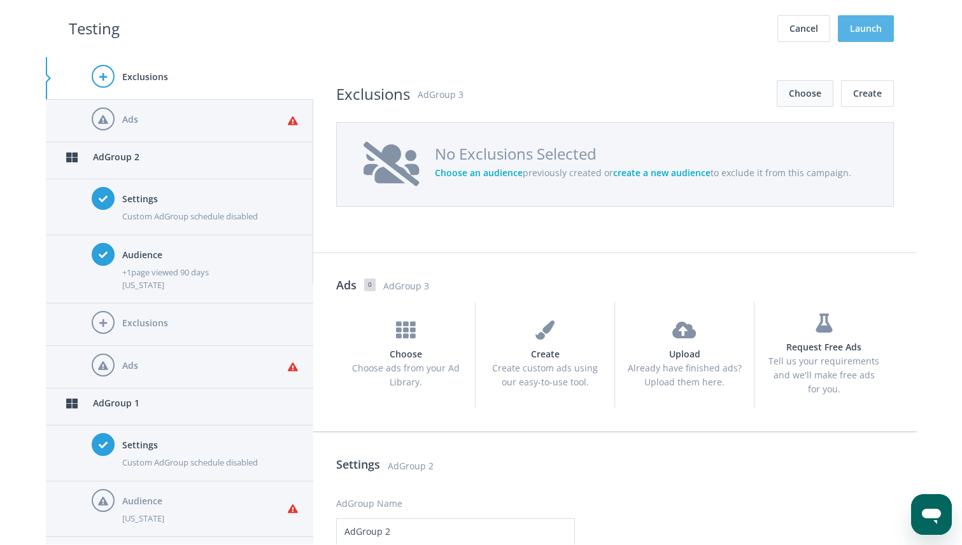 The image size is (962, 545). What do you see at coordinates (186, 403) in the screenshot?
I see `p: AdGroup 1` at bounding box center [186, 403].